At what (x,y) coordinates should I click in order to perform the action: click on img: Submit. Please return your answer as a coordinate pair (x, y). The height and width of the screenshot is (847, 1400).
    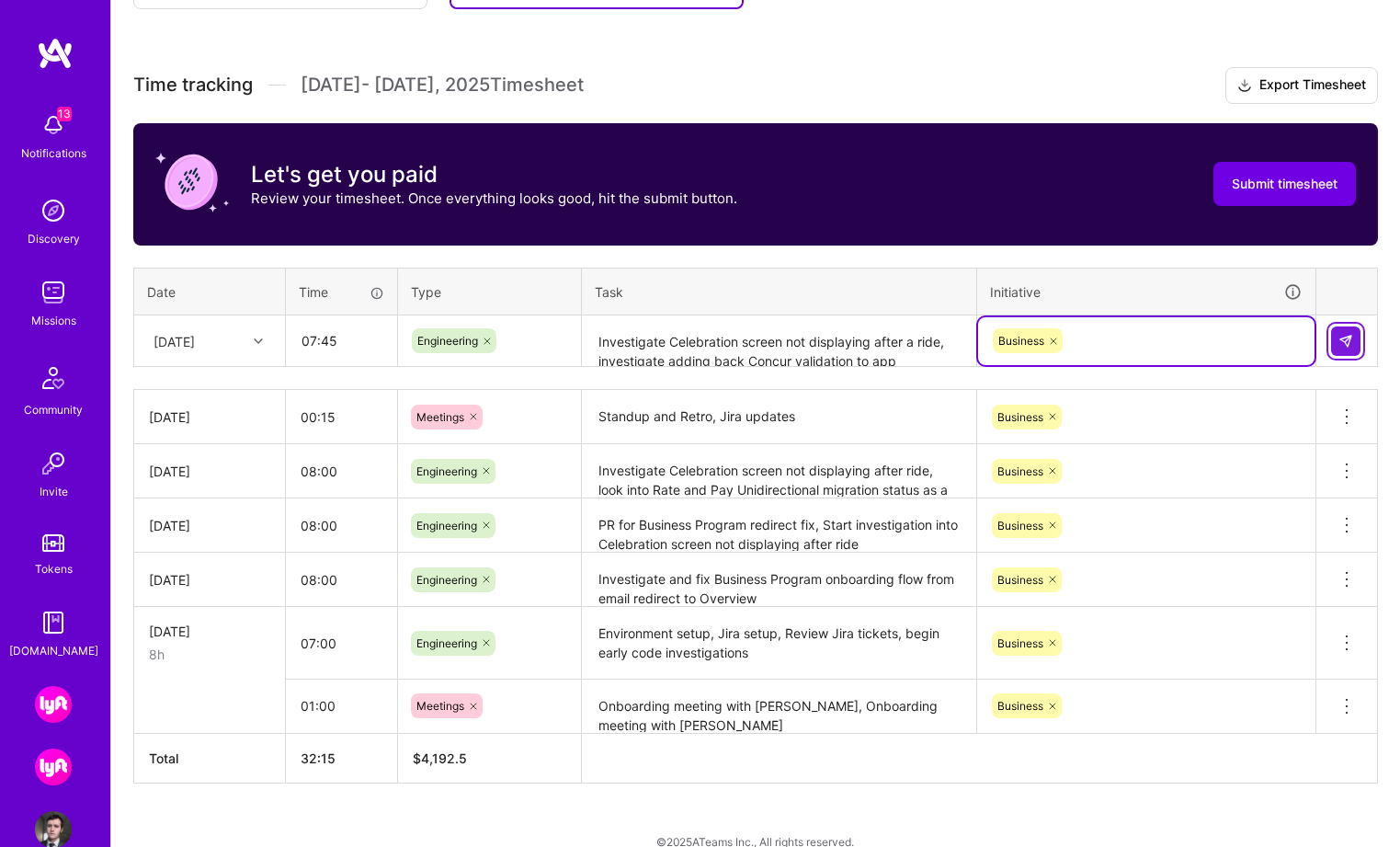
    Looking at the image, I should click on (1345, 341).